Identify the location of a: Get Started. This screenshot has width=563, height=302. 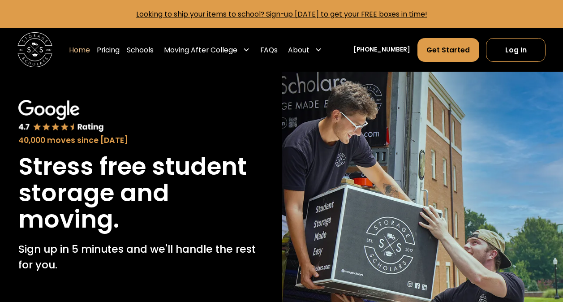
(449, 50).